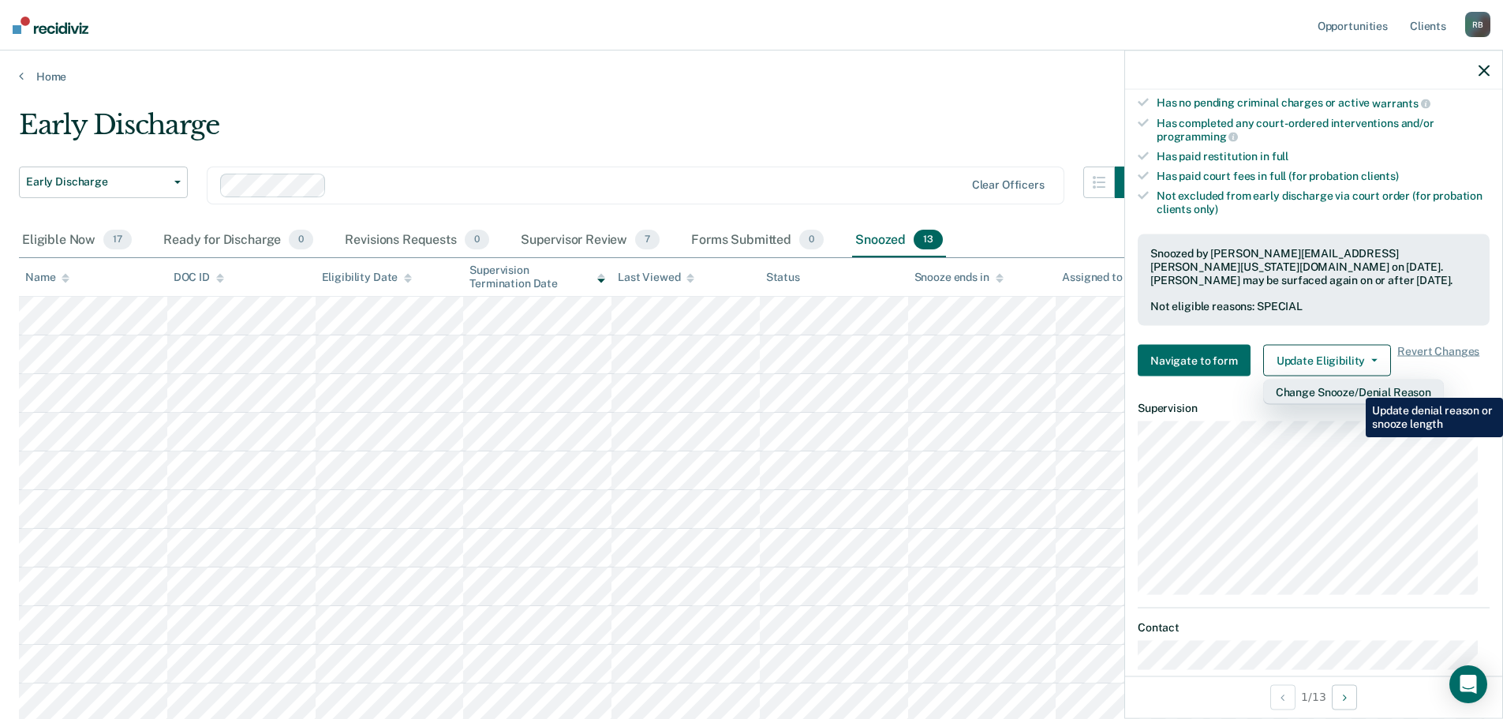 This screenshot has height=719, width=1503. What do you see at coordinates (1438, 361) in the screenshot?
I see `span: Revert Changes` at bounding box center [1438, 361].